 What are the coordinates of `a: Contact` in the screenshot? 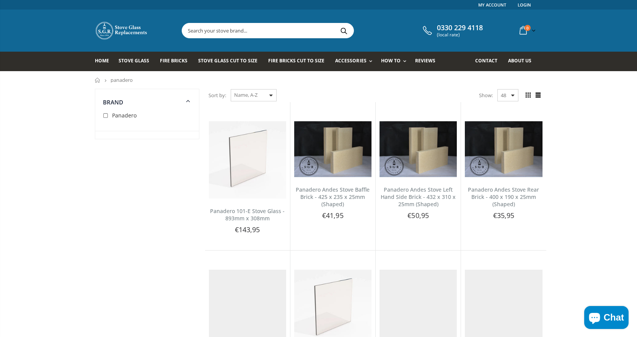 It's located at (489, 61).